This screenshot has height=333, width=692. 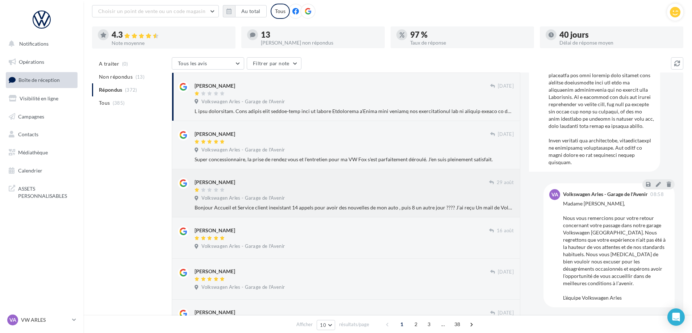 I want to click on span: ASSETS PERSONNALISABLES, so click(x=46, y=191).